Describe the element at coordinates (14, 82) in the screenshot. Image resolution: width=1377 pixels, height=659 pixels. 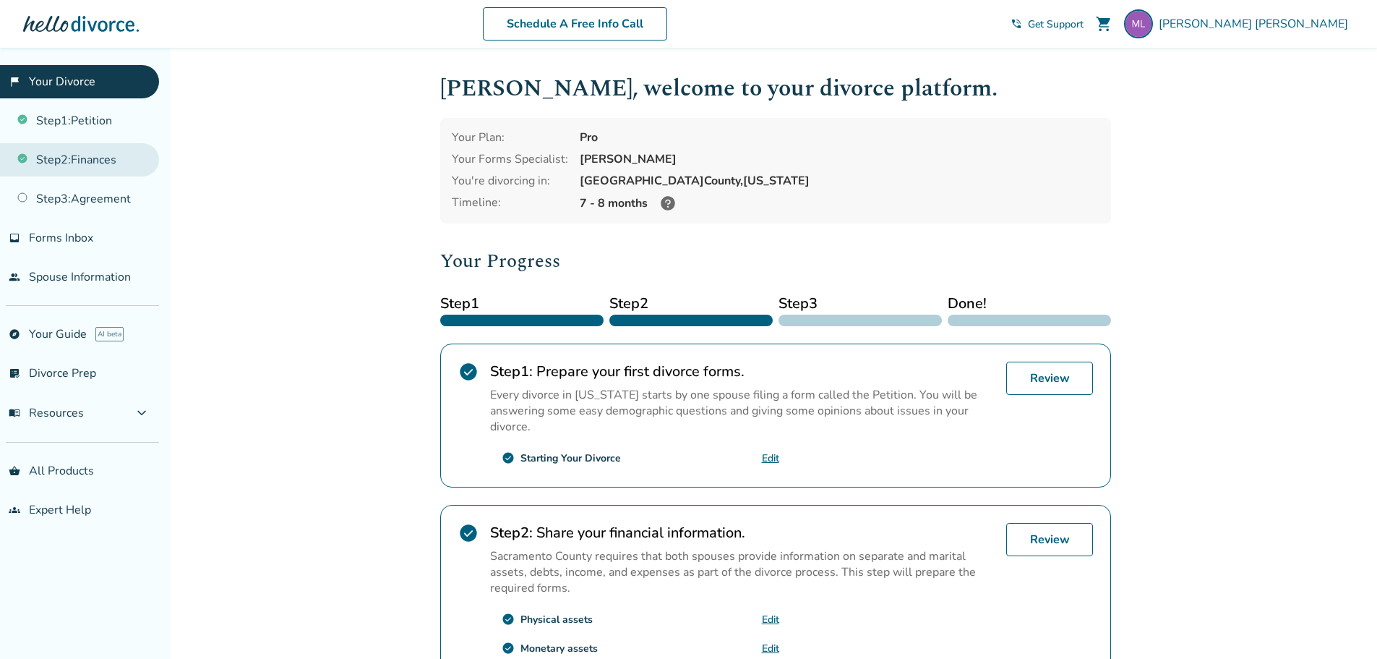
I see `span: flag_2` at that location.